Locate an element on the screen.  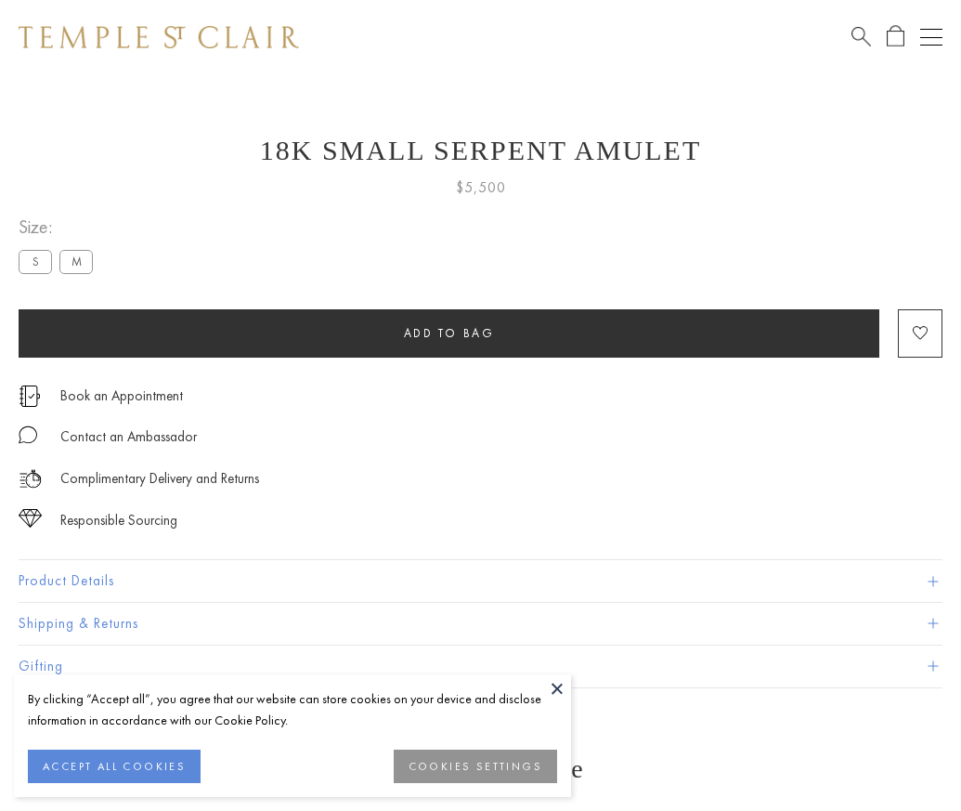
img: icon_appointment.svg is located at coordinates (30, 396).